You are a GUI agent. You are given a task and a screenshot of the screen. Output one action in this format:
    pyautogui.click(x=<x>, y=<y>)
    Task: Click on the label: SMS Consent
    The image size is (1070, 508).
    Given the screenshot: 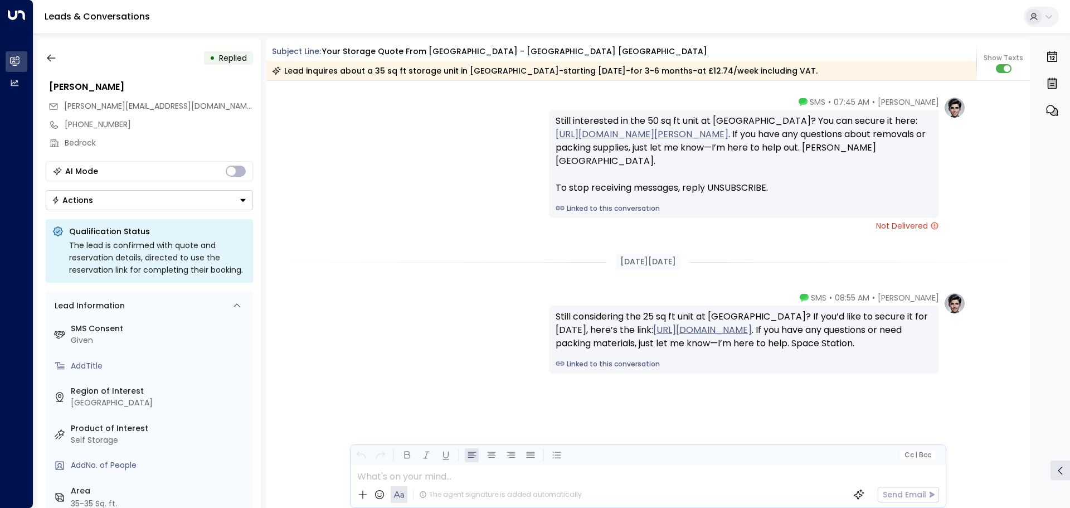 What is the action you would take?
    pyautogui.click(x=159, y=328)
    